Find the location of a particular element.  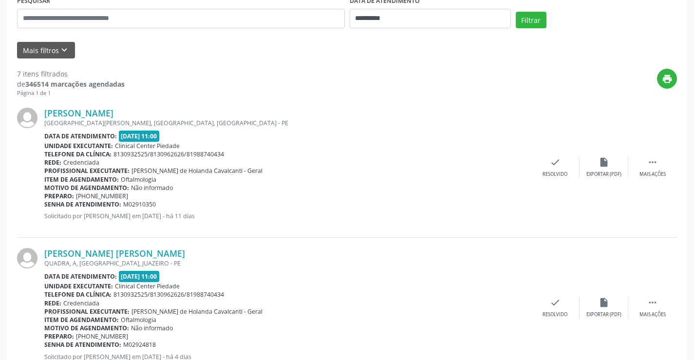

button: Mais filtroskeyboard_arrow_down is located at coordinates (46, 50).